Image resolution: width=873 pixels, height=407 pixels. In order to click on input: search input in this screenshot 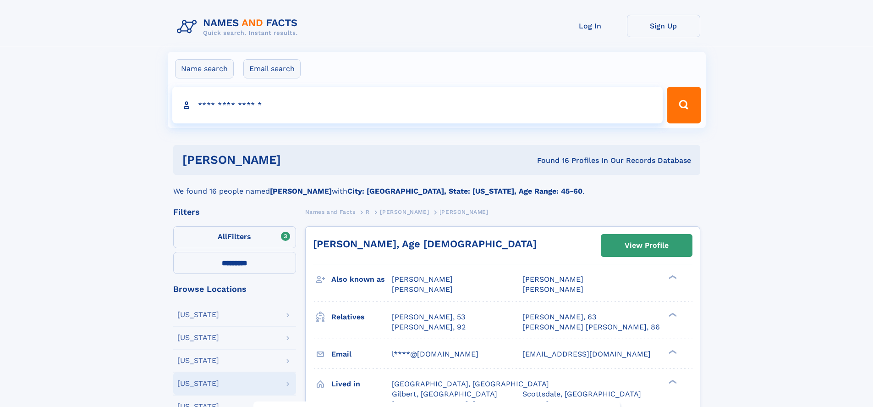, I will do `click(418, 105)`.